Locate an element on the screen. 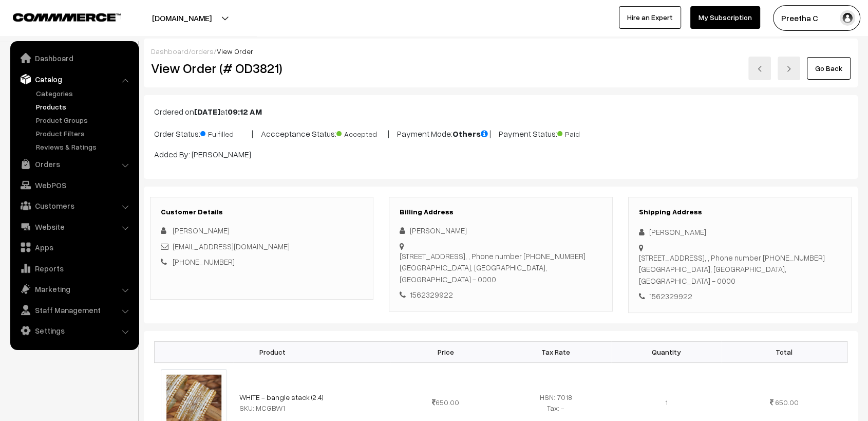 This screenshot has height=421, width=868. img: COMMMERCE is located at coordinates (67, 17).